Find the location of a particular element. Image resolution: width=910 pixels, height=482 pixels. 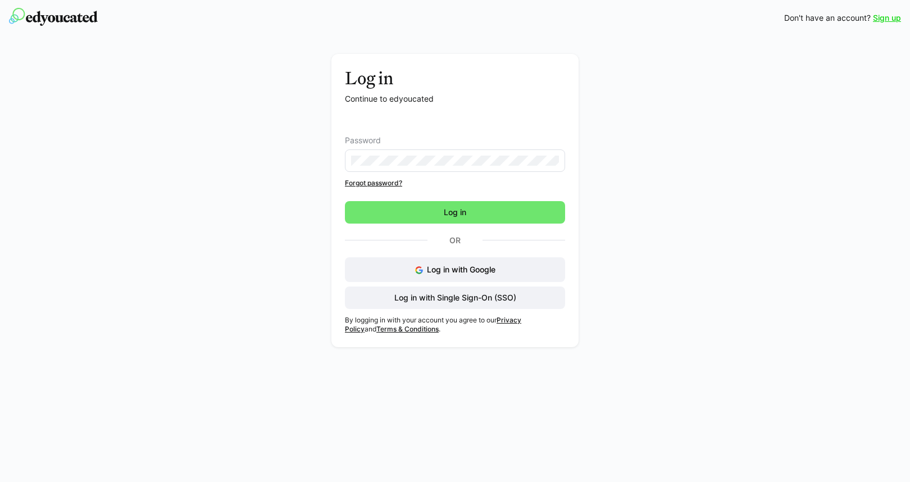

p: By logging in with your account you agree to our and . is located at coordinates (455, 325).